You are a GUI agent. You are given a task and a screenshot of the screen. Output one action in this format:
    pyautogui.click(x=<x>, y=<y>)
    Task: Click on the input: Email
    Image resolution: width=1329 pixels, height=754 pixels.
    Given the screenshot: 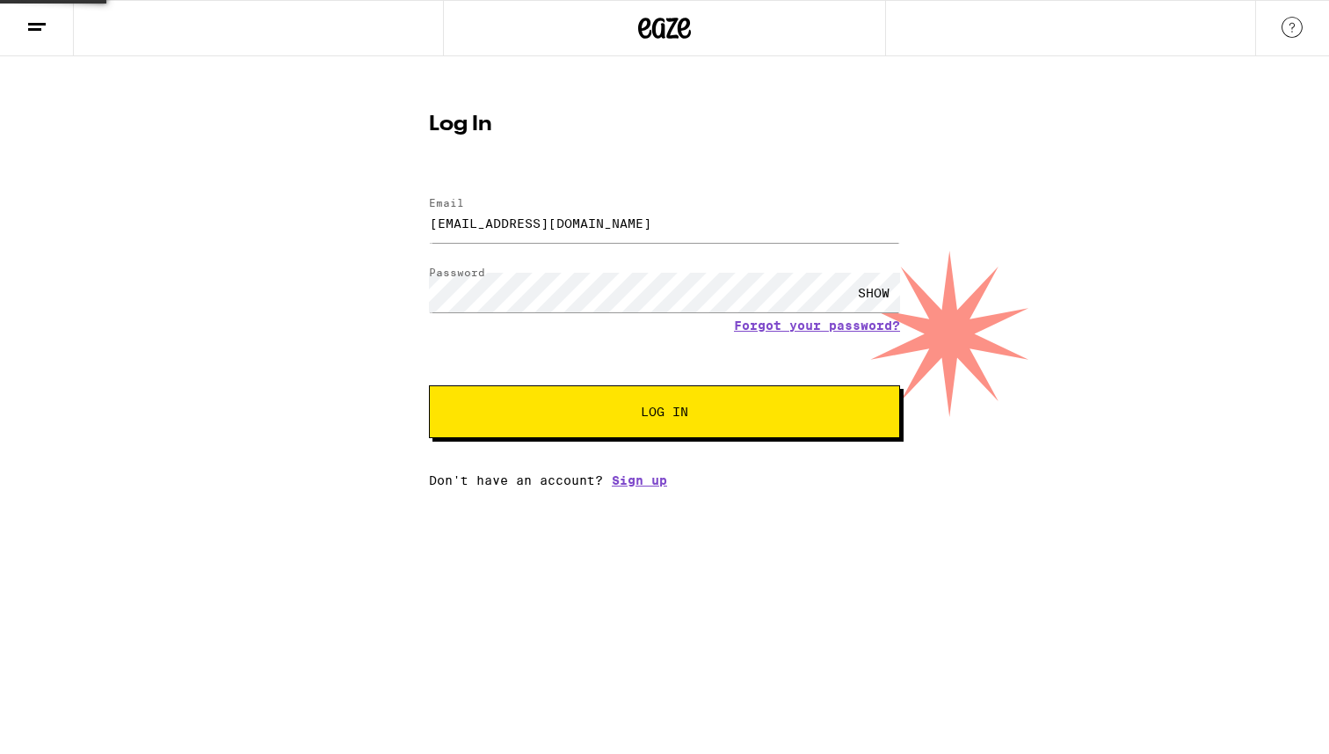 What is the action you would take?
    pyautogui.click(x=665, y=222)
    